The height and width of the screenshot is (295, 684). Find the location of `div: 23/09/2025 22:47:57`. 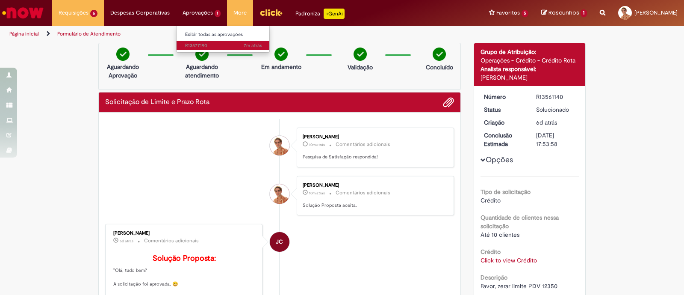

div: 23/09/2025 22:47:57 is located at coordinates (556, 122).